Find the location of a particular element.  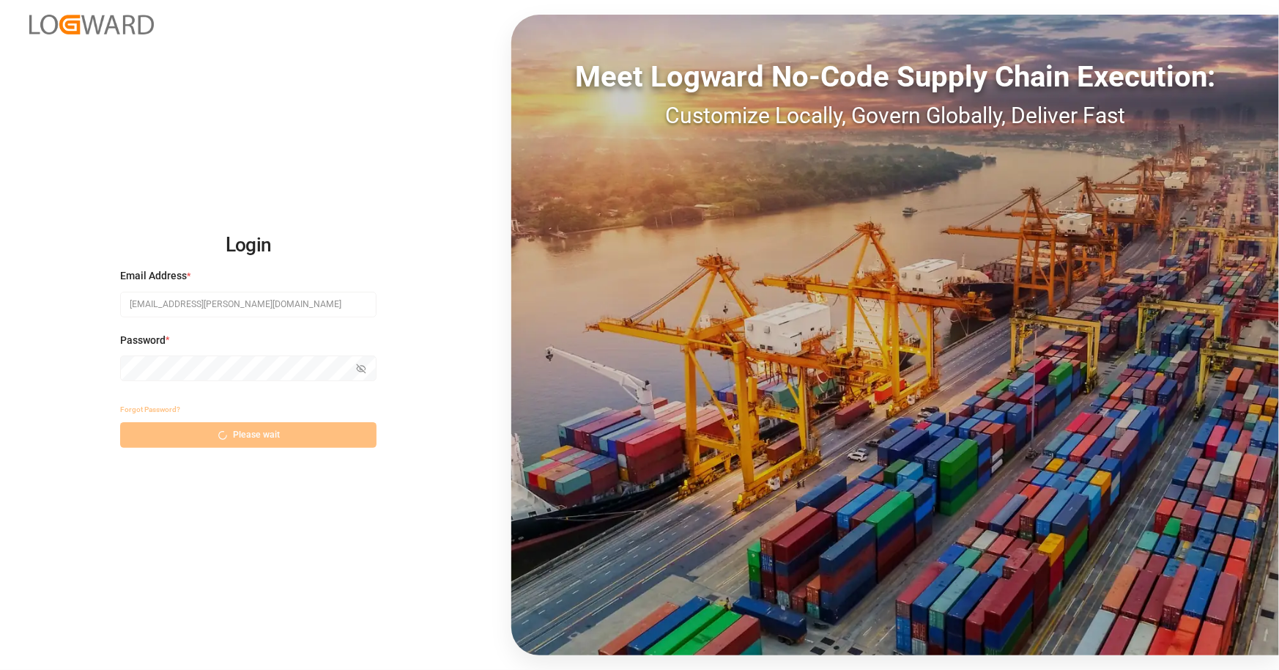

img: Logward_new_orange.png is located at coordinates (92, 24).